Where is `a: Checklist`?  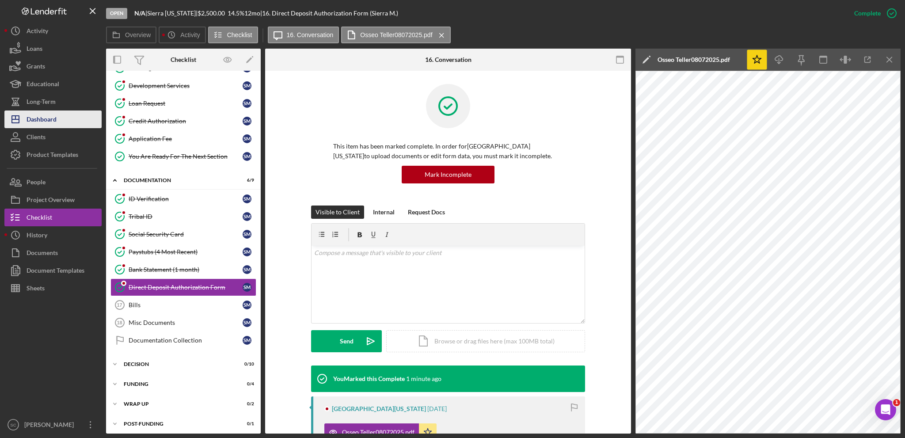 a: Checklist is located at coordinates (53, 217).